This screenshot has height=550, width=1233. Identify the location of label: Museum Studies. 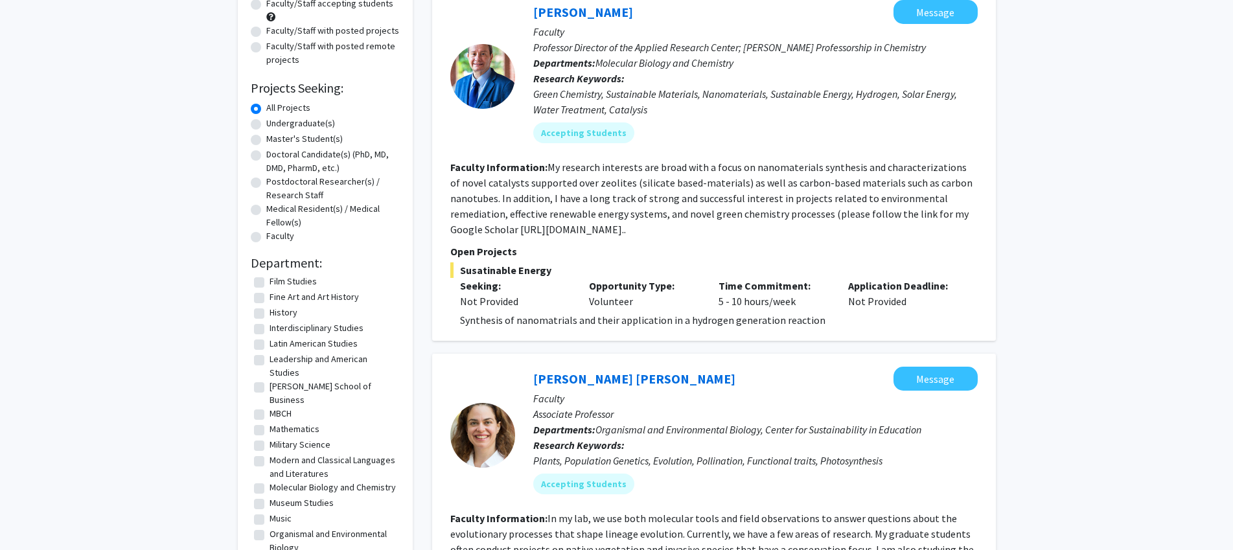
(301, 503).